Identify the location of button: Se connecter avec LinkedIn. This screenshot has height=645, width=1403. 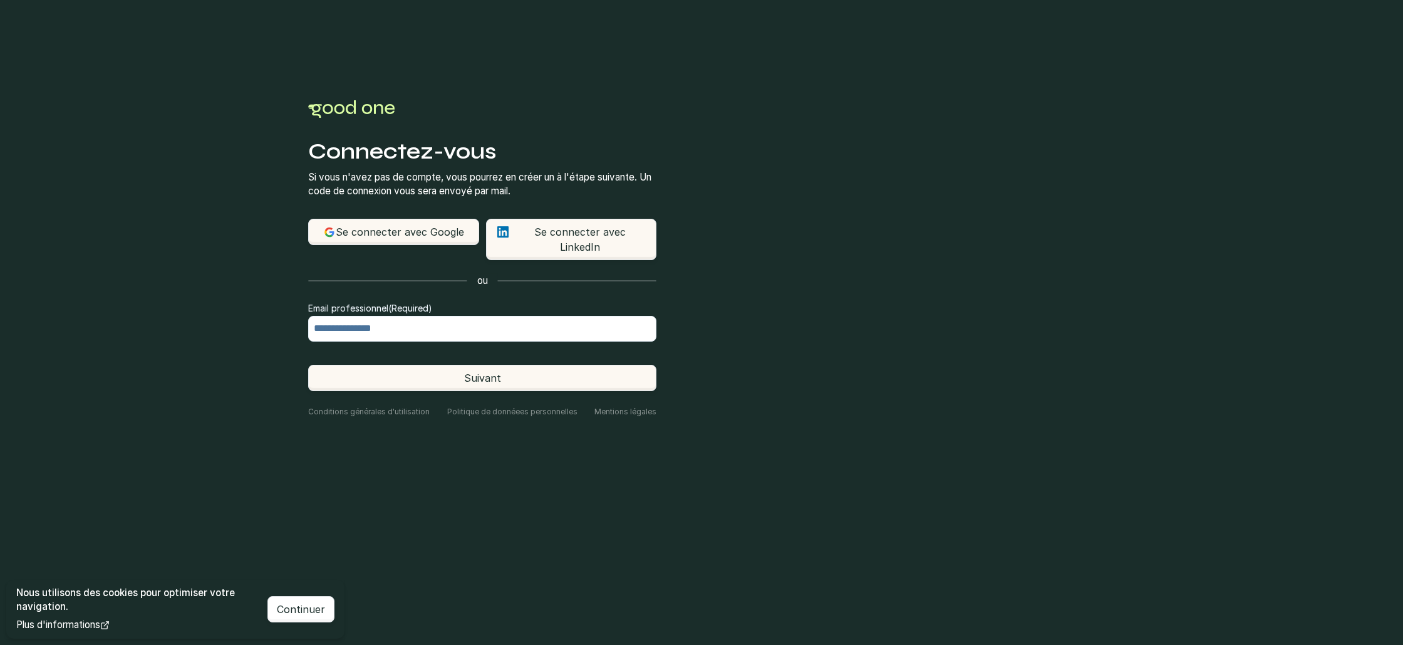
(571, 239).